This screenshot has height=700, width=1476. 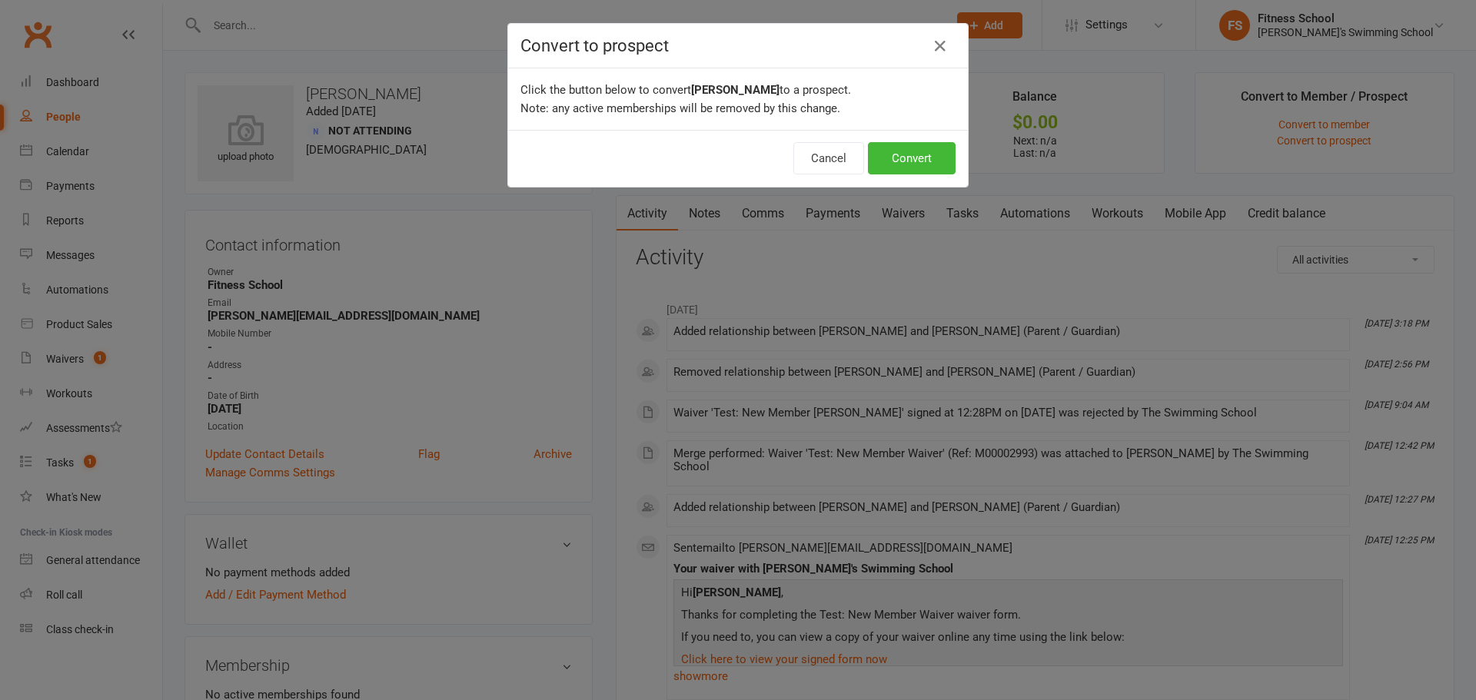 What do you see at coordinates (912, 158) in the screenshot?
I see `button: Convert` at bounding box center [912, 158].